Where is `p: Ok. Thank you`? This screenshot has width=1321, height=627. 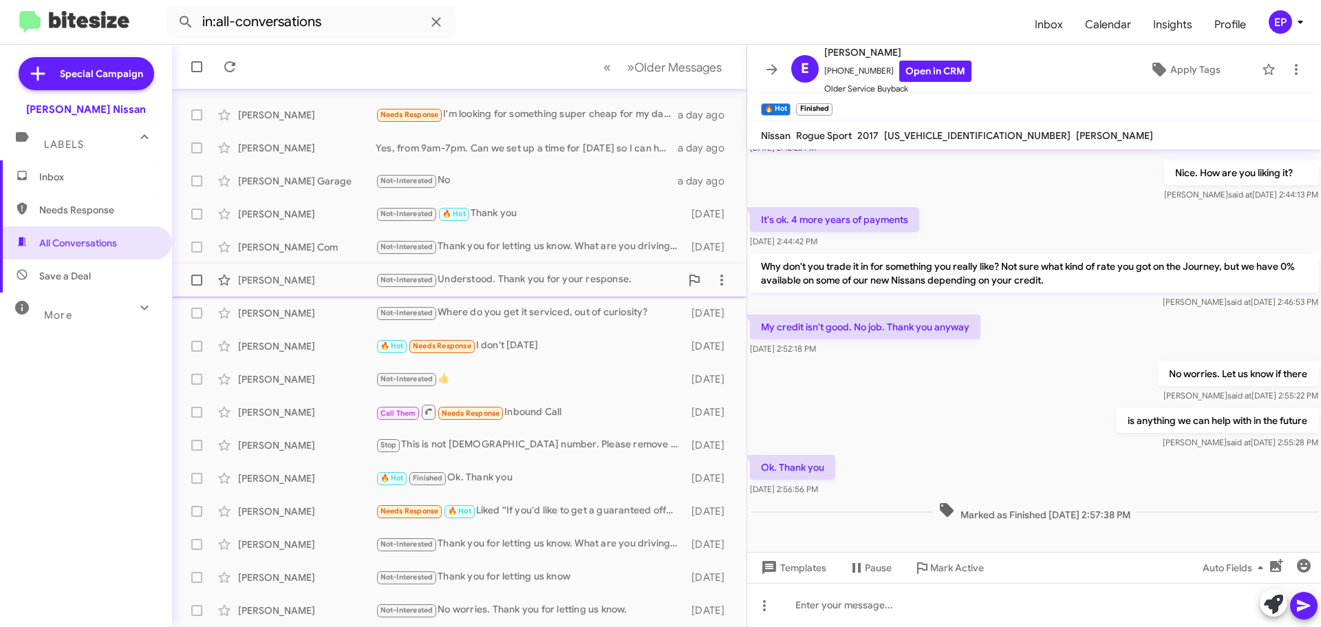
p: Ok. Thank you is located at coordinates (792, 467).